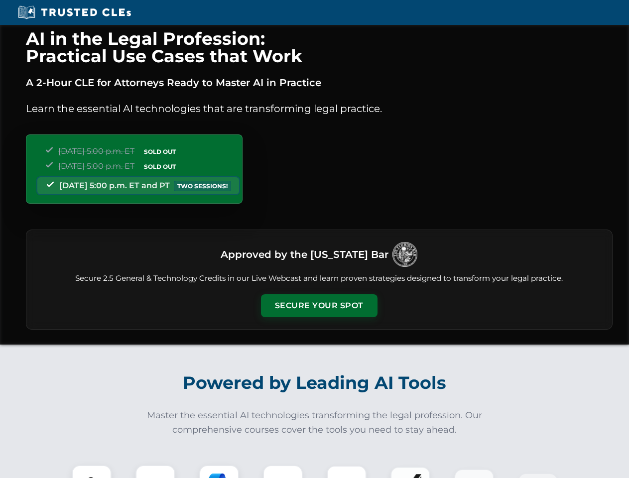 The width and height of the screenshot is (629, 478). Describe the element at coordinates (319, 47) in the screenshot. I see `h1: AI in the Legal Profession: Practical Use Cases that Work` at that location.